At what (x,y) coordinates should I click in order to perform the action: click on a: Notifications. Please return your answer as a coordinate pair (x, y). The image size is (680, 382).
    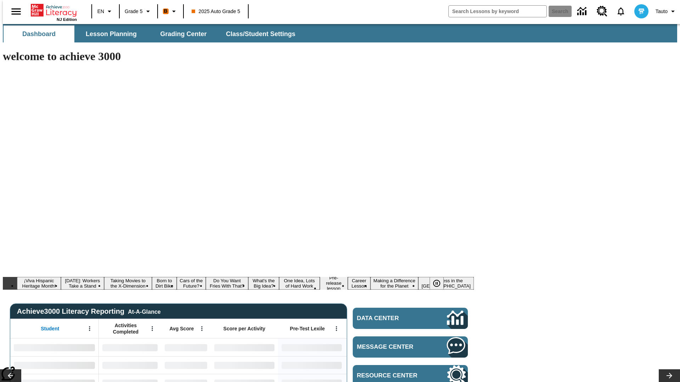
    Looking at the image, I should click on (621, 11).